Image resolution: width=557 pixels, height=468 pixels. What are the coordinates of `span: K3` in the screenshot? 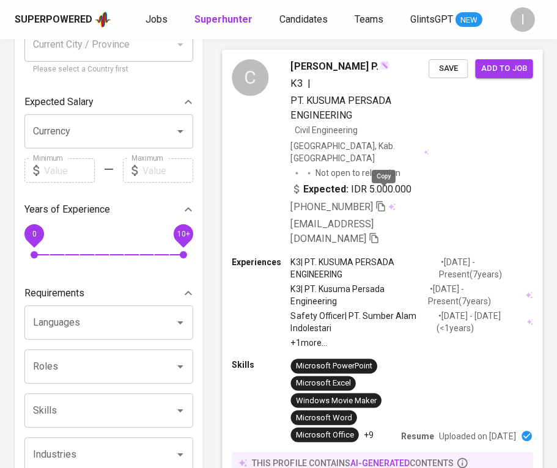 It's located at (297, 83).